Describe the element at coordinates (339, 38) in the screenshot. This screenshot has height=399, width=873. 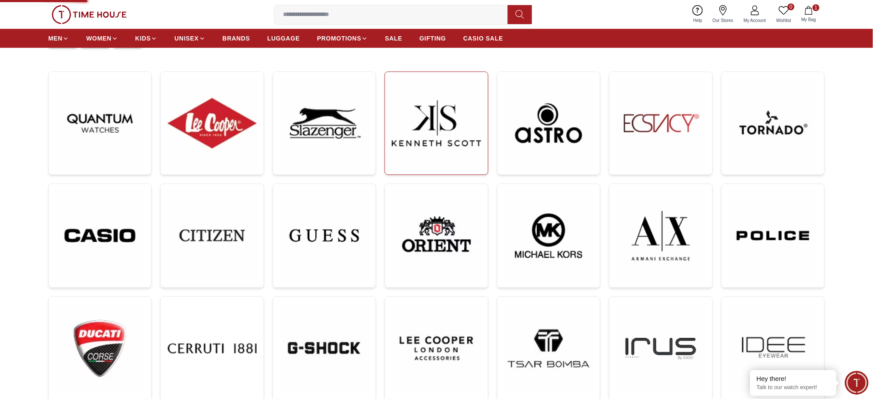
I see `span: PROMOTIONS` at that location.